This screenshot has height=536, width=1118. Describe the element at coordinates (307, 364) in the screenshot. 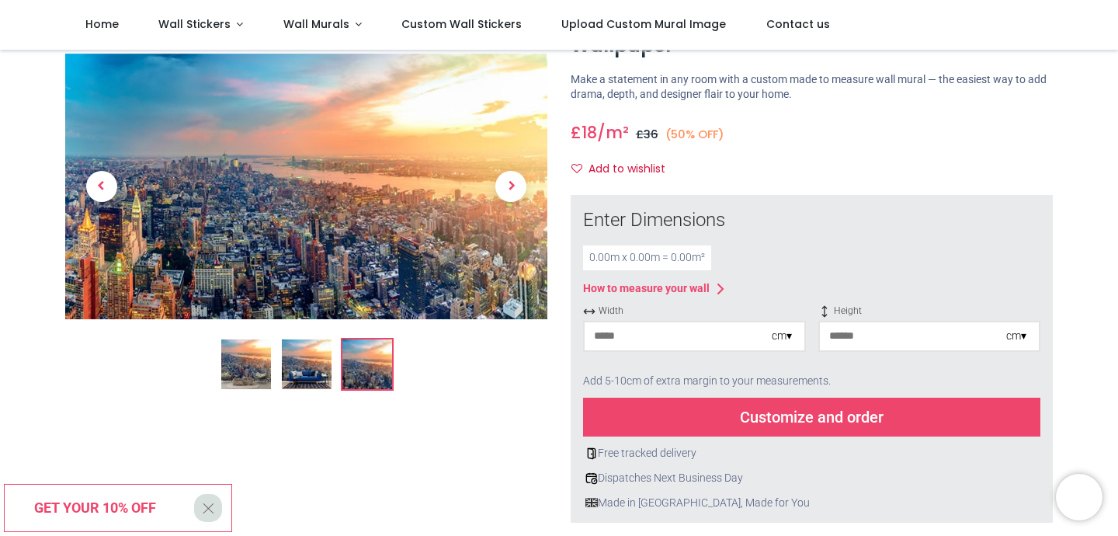

I see `img: WS-42383-02` at that location.